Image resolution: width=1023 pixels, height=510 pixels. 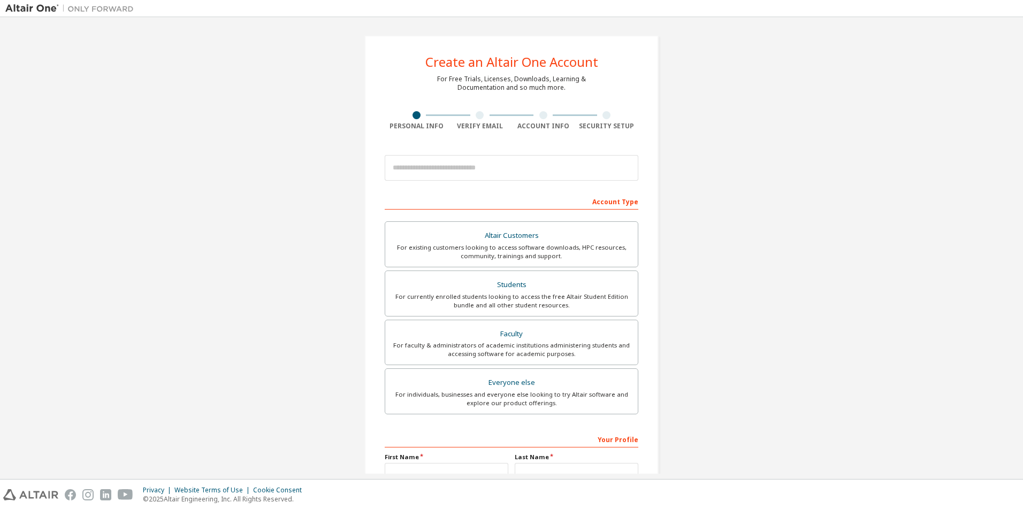 What do you see at coordinates (511, 383) in the screenshot?
I see `div: Everyone else` at bounding box center [511, 383].